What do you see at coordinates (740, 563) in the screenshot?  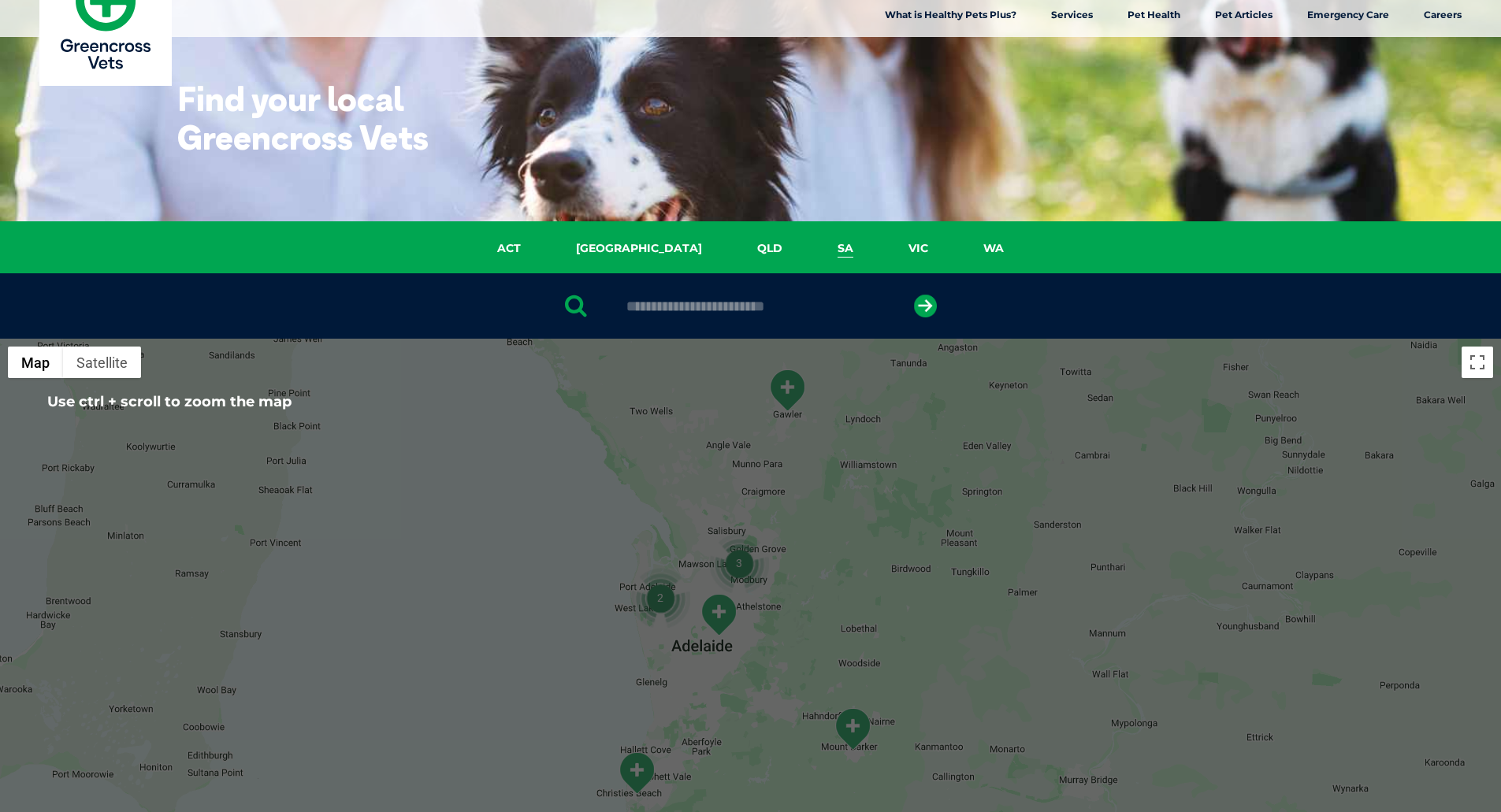 I see `div: 3` at bounding box center [740, 563].